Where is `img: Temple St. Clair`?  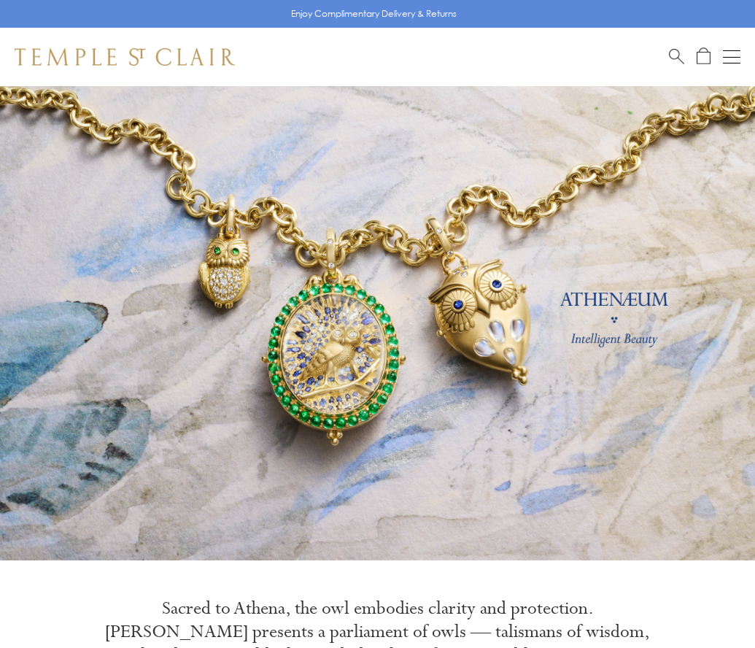 img: Temple St. Clair is located at coordinates (125, 57).